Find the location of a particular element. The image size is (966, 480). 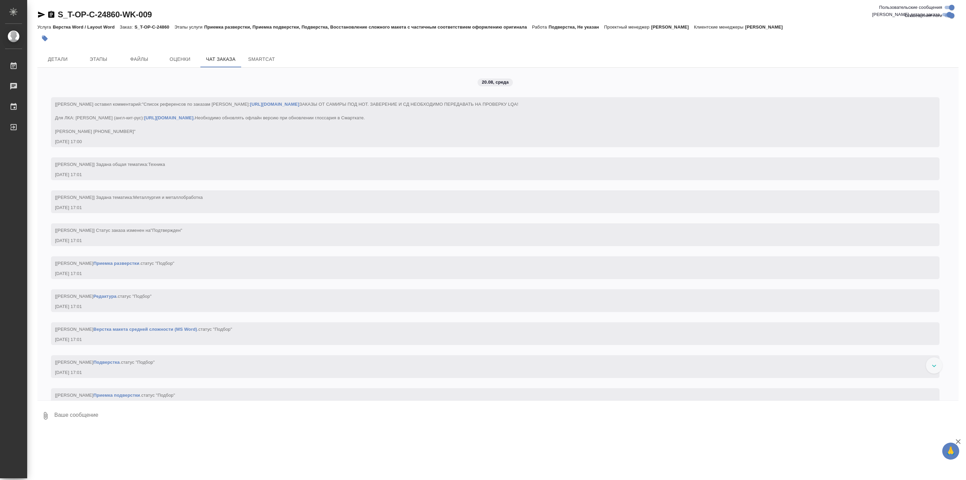

span: Оповещения-логи is located at coordinates (923, 16).